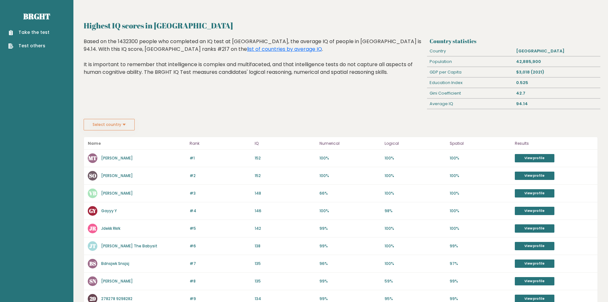  Describe the element at coordinates (286, 246) in the screenshot. I see `p: 138` at that location.